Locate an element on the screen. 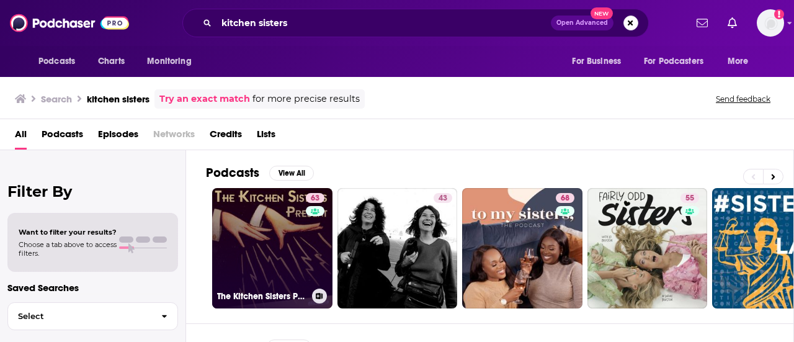 The width and height of the screenshot is (794, 342). a: Lists is located at coordinates (266, 136).